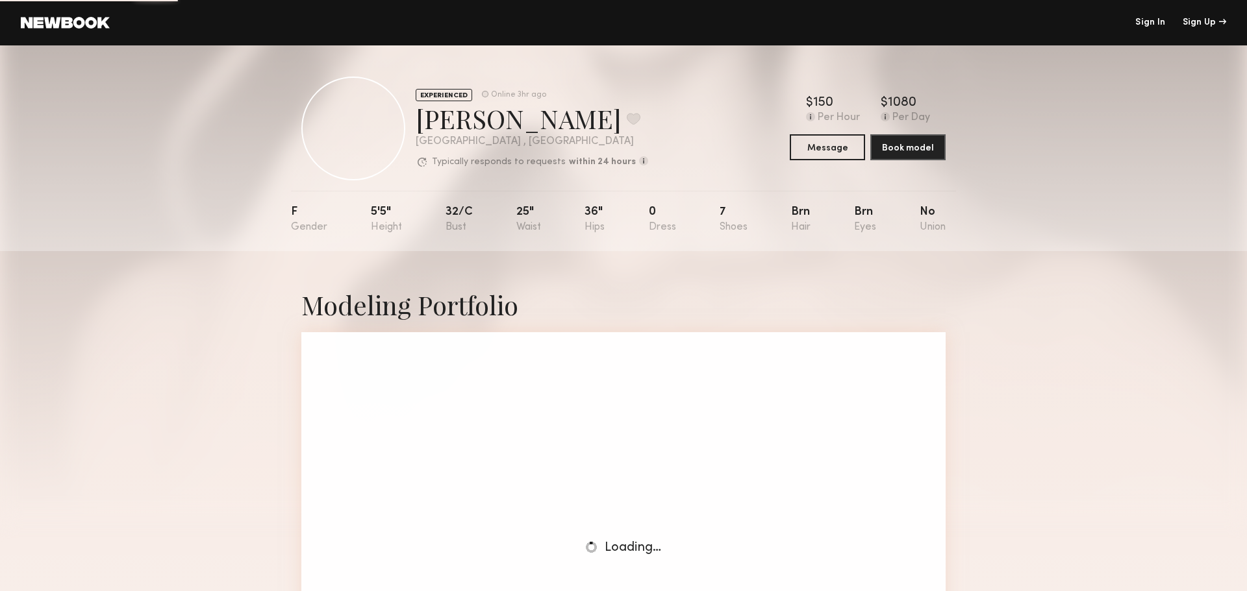  I want to click on div: No, so click(932, 219).